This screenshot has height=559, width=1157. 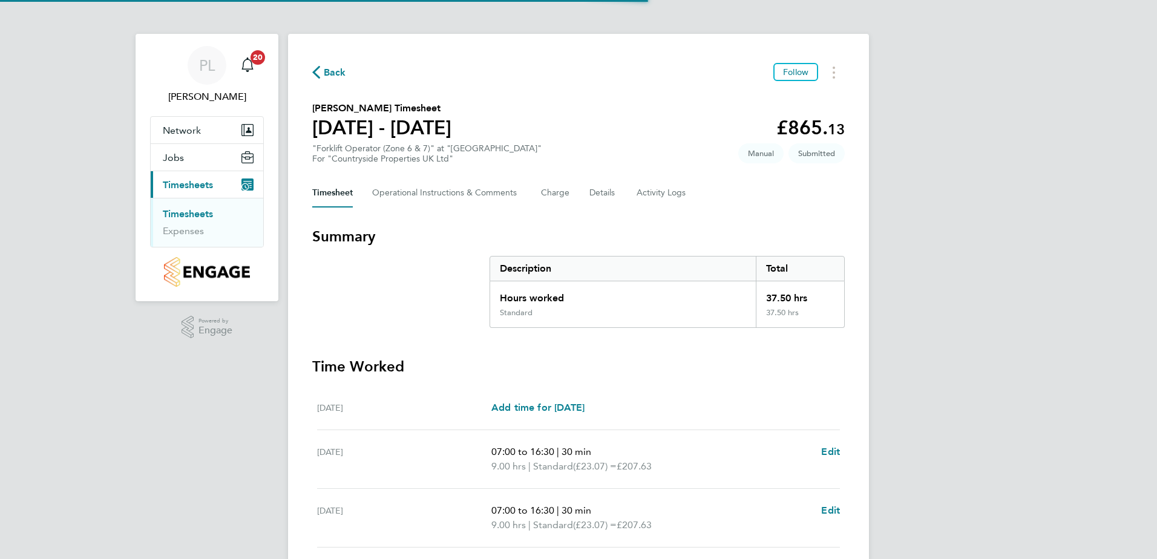 I want to click on button: Back, so click(x=329, y=72).